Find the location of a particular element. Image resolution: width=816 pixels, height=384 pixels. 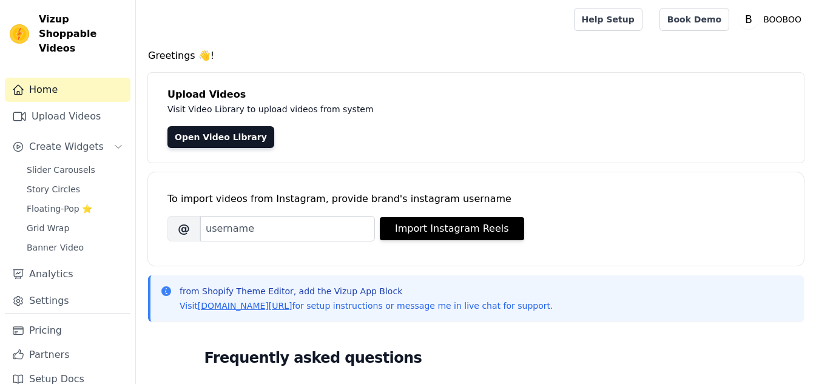

a: Home is located at coordinates (67, 90).